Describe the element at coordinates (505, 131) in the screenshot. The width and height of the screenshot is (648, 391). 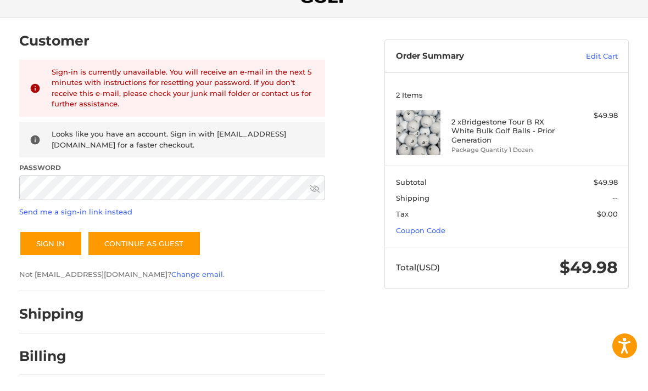
I see `h4: 2 x Bridgestone Tour B RX White Bulk Golf Balls - Prior Generation` at that location.